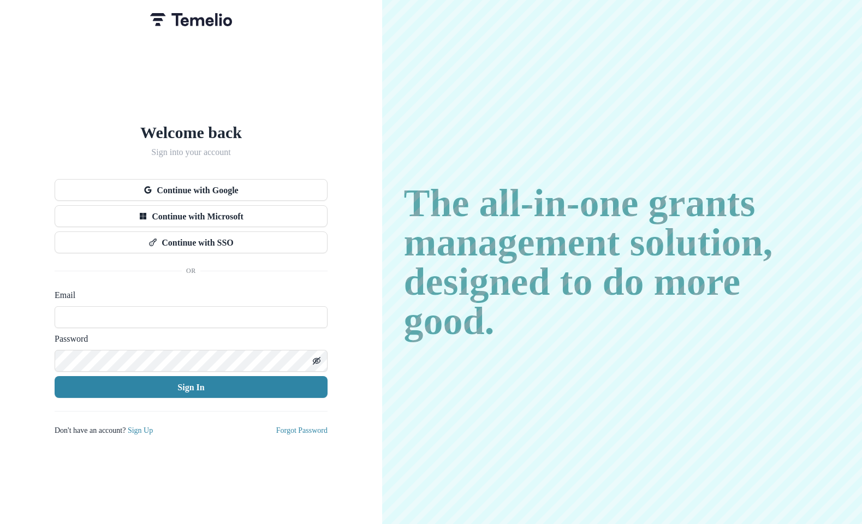  What do you see at coordinates (188, 295) in the screenshot?
I see `label: Email` at bounding box center [188, 295].